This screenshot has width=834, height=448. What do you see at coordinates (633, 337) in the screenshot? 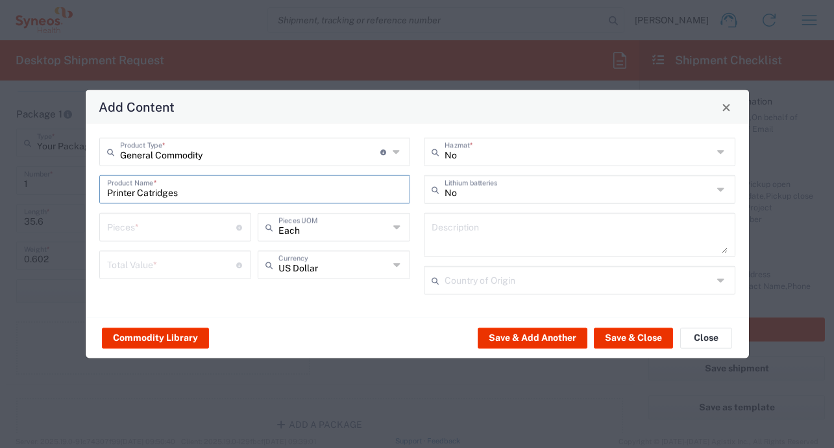
I see `button: Save & Close` at bounding box center [633, 337].